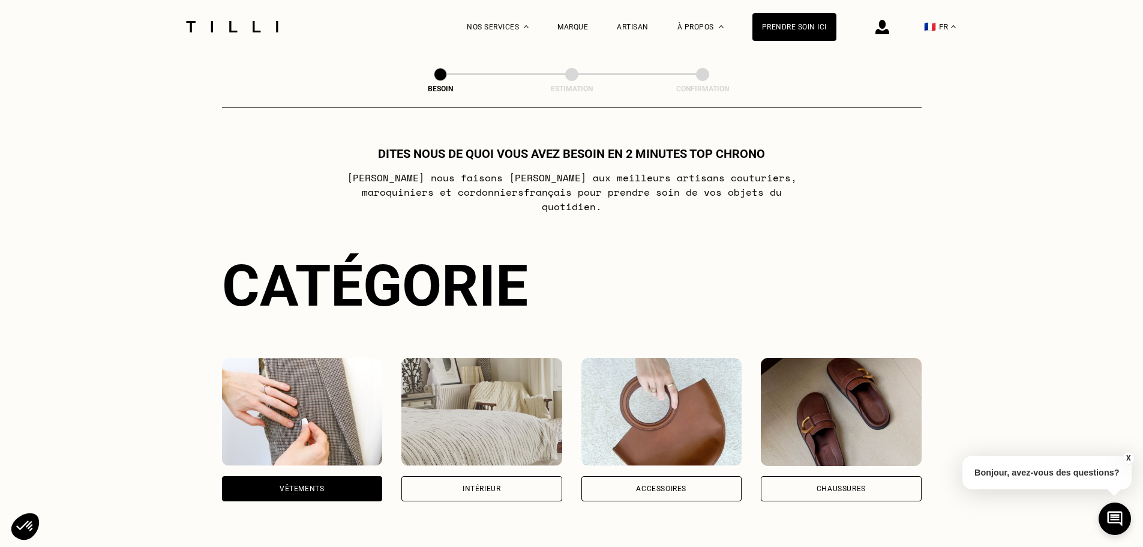 The image size is (1143, 547). What do you see at coordinates (573, 27) in the screenshot?
I see `div: Marque` at bounding box center [573, 27].